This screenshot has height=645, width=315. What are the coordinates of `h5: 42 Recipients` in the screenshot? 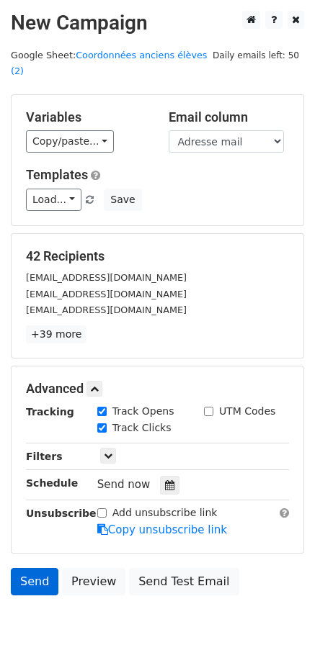 It's located at (157, 256).